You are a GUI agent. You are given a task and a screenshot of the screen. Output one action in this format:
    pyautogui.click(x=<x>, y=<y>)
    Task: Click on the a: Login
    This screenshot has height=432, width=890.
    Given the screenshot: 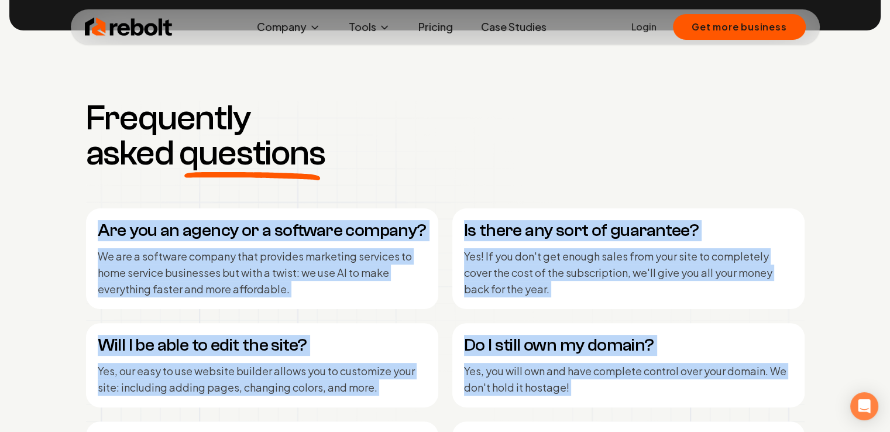 What is the action you would take?
    pyautogui.click(x=643, y=27)
    